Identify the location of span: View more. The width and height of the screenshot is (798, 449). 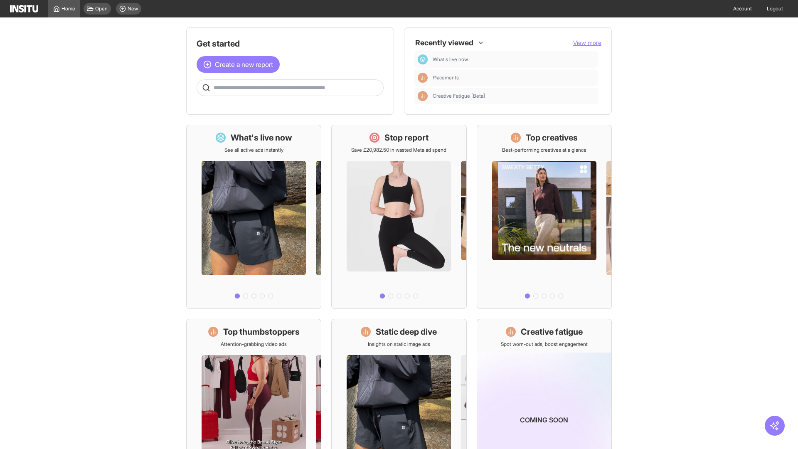
(587, 42).